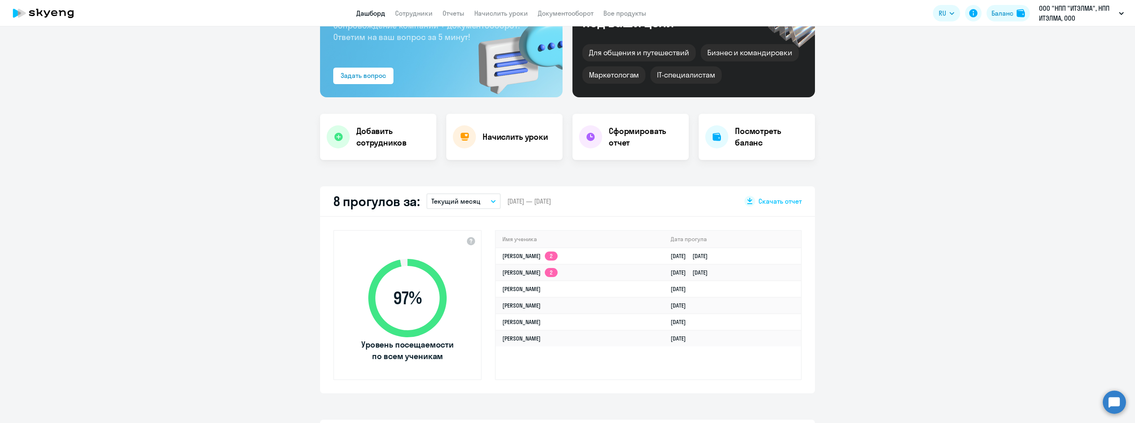 This screenshot has width=1135, height=423. Describe the element at coordinates (653, 15) in the screenshot. I see `div: Курсы английского под ваши цели` at that location.